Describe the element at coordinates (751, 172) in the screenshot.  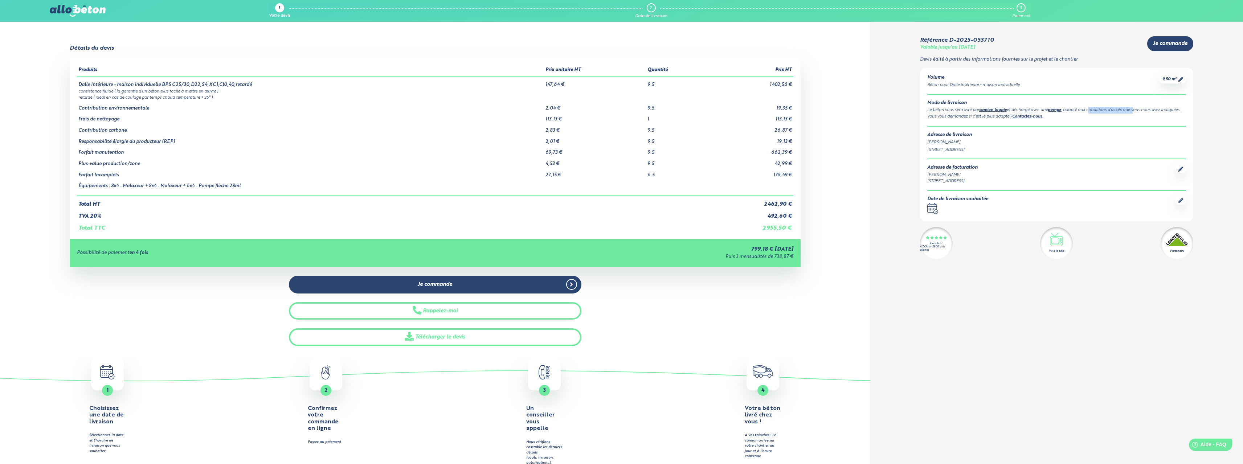
I see `td: 176,49 €` at that location.